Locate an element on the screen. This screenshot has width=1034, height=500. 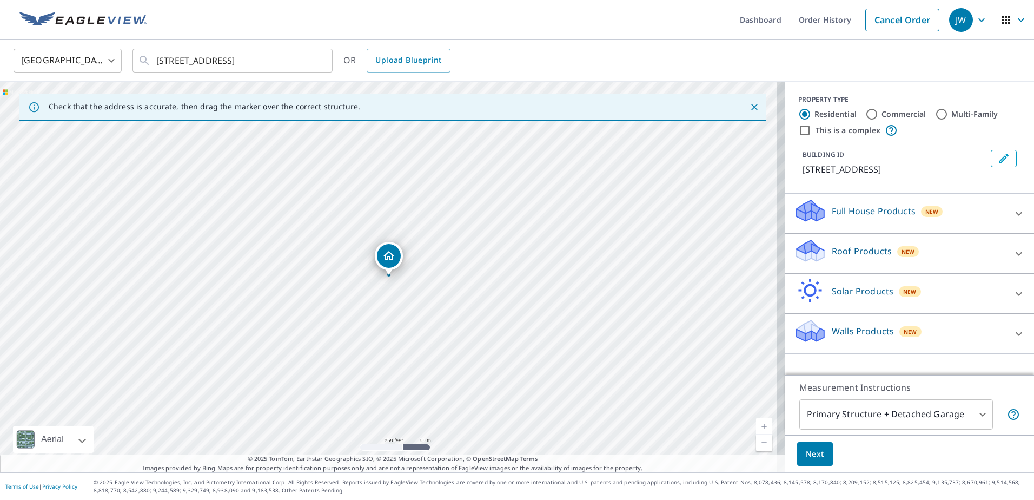
div: PROPERTY TYPE is located at coordinates (910, 100).